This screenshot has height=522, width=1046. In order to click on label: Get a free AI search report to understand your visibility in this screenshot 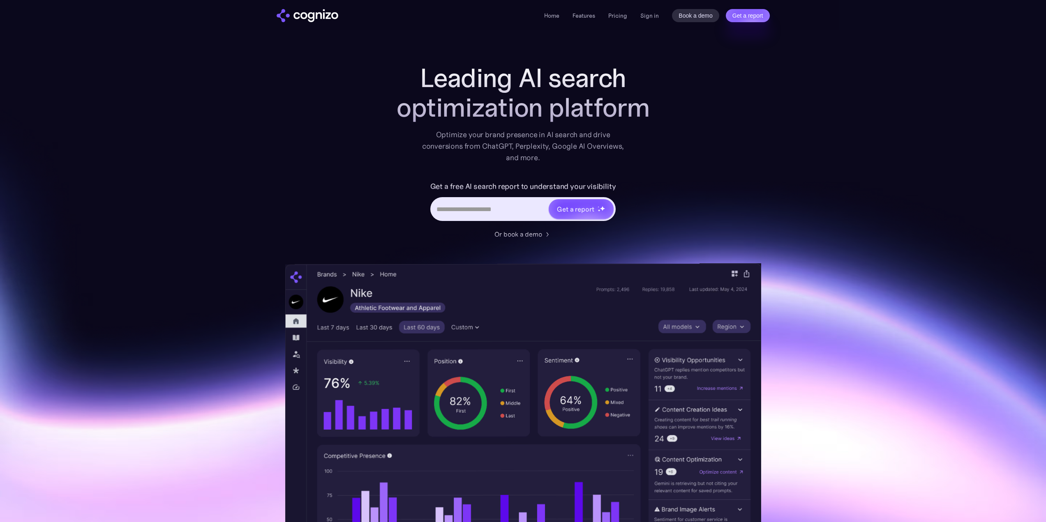, I will do `click(523, 187)`.